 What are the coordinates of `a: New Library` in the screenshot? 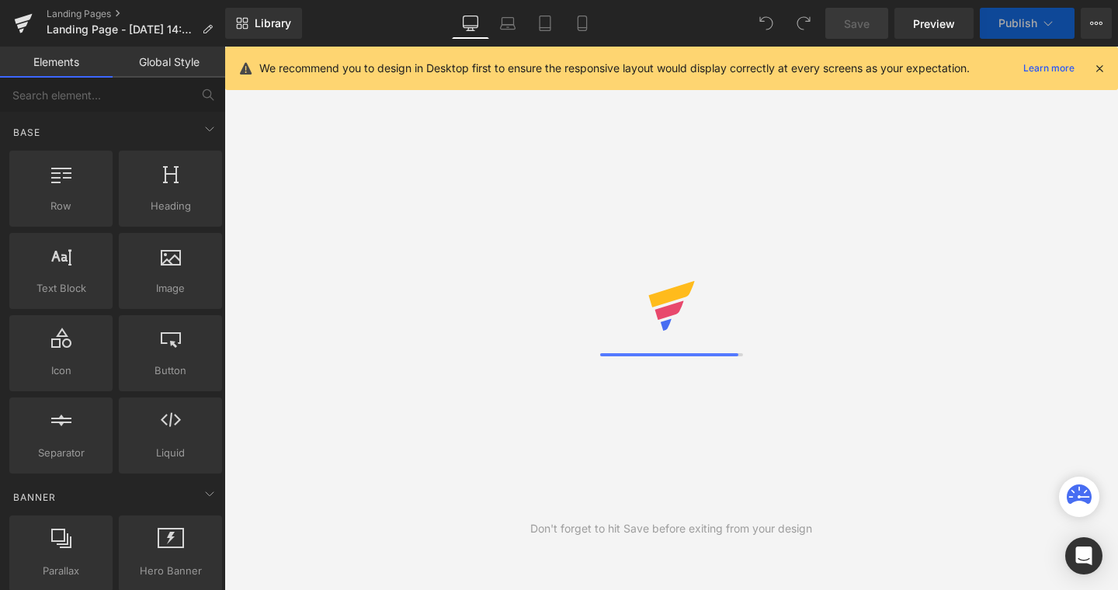 It's located at (263, 23).